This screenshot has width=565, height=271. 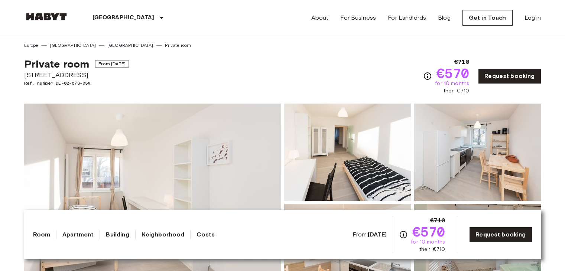 What do you see at coordinates (444, 18) in the screenshot?
I see `a: Blog` at bounding box center [444, 18].